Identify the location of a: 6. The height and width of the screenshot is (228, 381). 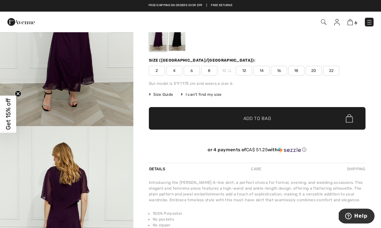
(352, 22).